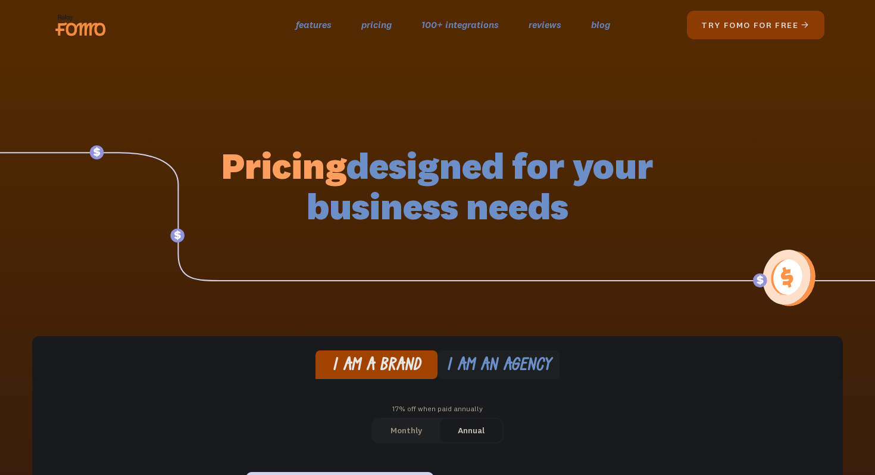 The height and width of the screenshot is (475, 875). Describe the element at coordinates (601, 24) in the screenshot. I see `a: blog` at that location.